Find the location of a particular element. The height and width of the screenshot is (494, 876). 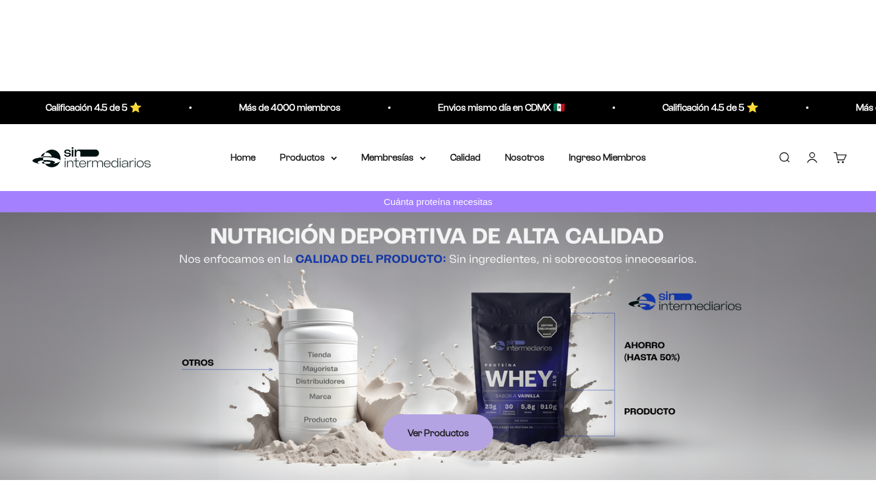

a: Nosotros is located at coordinates (524, 157).